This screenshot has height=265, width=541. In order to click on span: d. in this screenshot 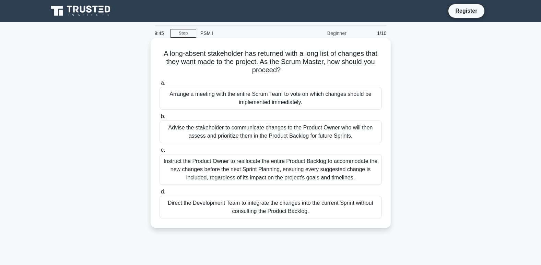, I will do `click(163, 192)`.